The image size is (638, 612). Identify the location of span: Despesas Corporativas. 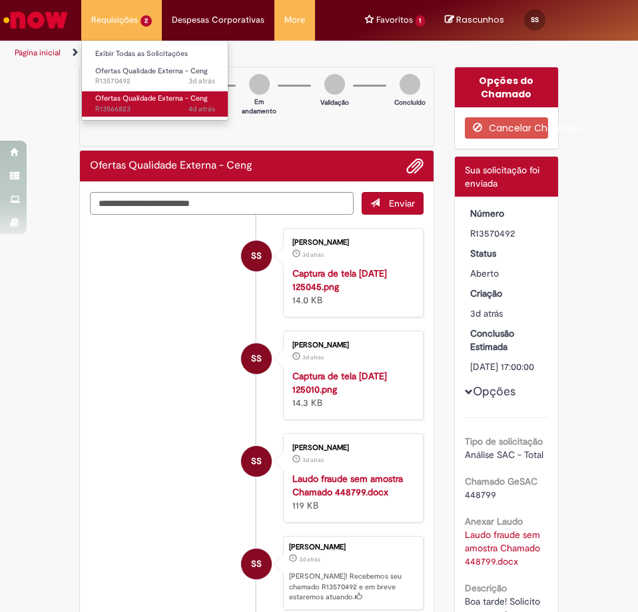
(218, 20).